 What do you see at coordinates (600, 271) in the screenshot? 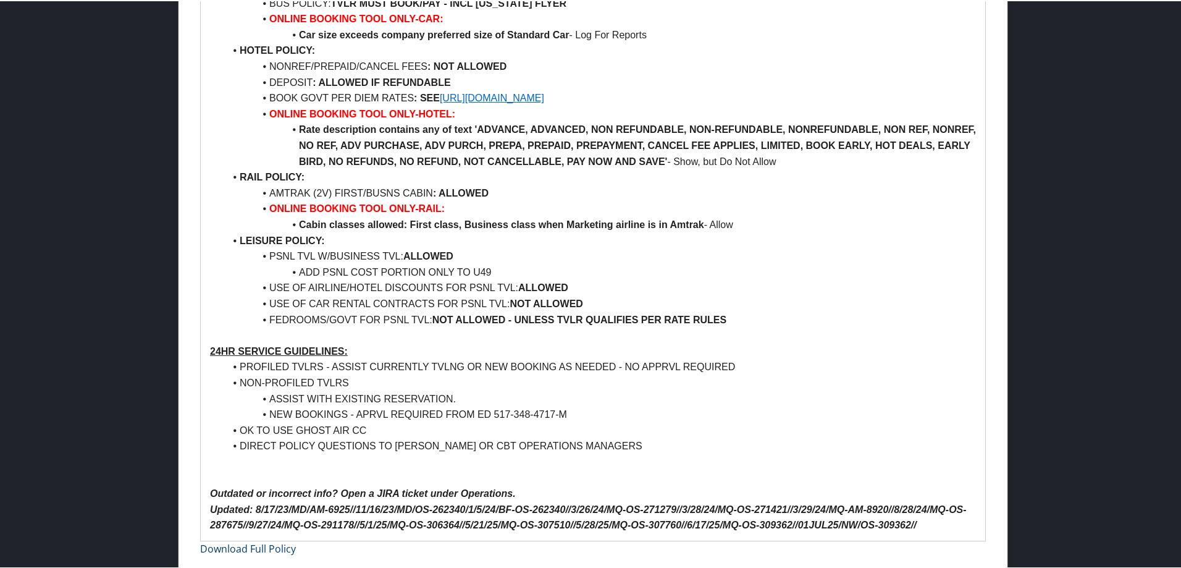
I see `li: ADD PSNL COST PORTION ONLY TO U49` at bounding box center [600, 271].